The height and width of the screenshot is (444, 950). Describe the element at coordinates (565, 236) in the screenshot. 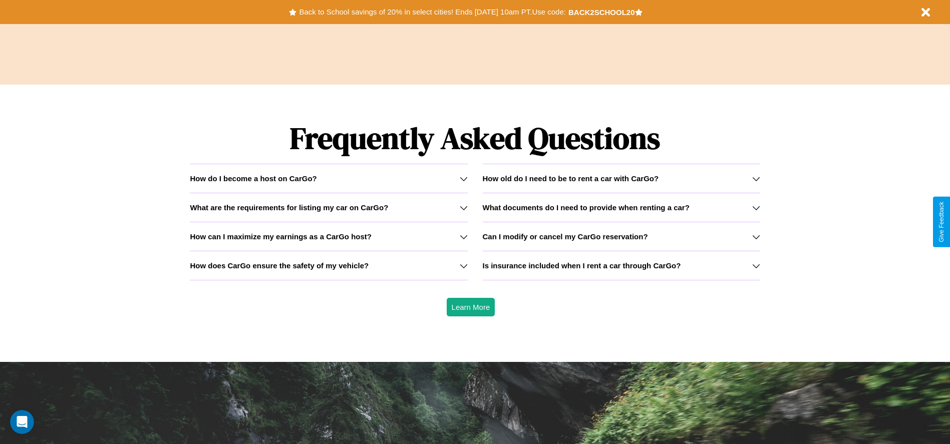

I see `h3: Can I modify or cancel my CarGo reservation?` at that location.